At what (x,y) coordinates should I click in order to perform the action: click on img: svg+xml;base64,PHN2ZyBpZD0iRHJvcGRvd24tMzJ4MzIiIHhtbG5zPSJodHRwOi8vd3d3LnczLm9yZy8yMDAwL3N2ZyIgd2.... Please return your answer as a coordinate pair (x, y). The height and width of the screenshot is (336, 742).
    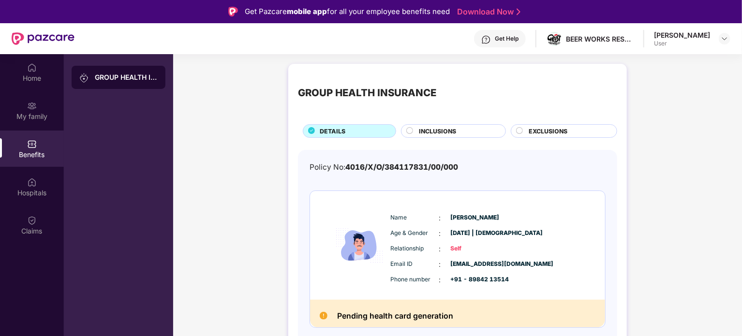
    Looking at the image, I should click on (724, 39).